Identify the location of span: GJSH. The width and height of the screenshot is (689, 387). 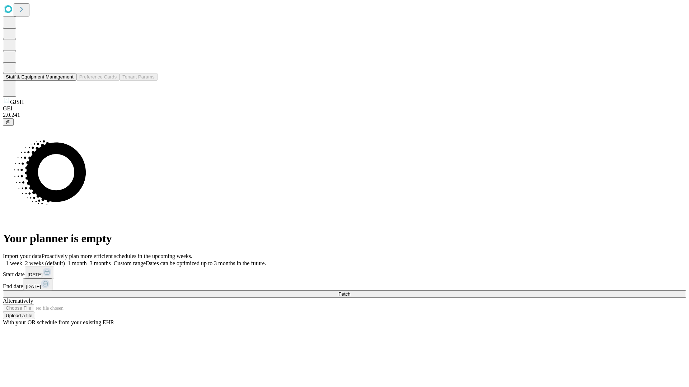
(17, 102).